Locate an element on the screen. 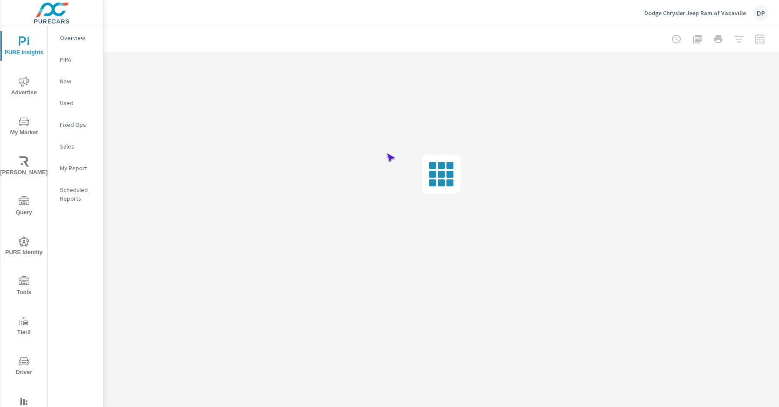  div: Used is located at coordinates (75, 103).